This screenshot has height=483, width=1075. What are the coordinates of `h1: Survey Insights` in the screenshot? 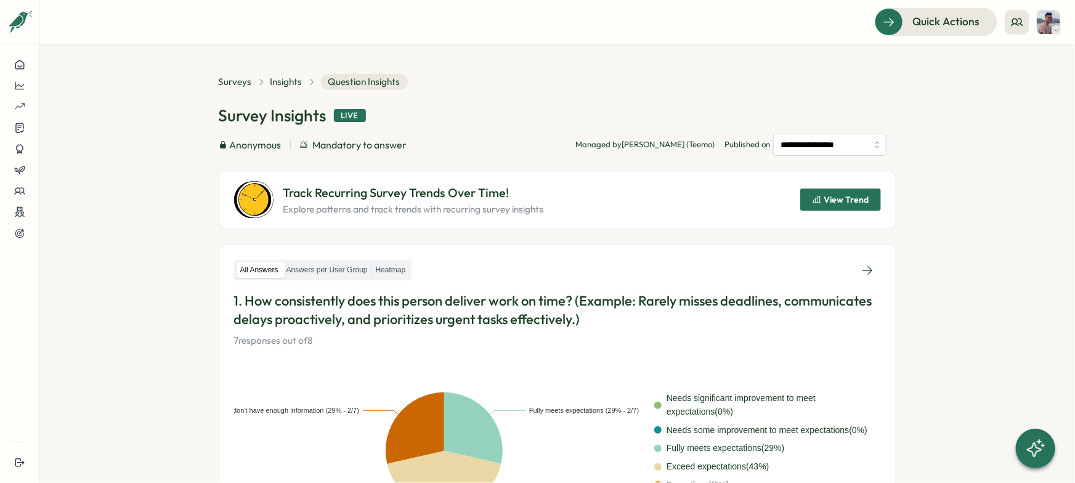 It's located at (272, 115).